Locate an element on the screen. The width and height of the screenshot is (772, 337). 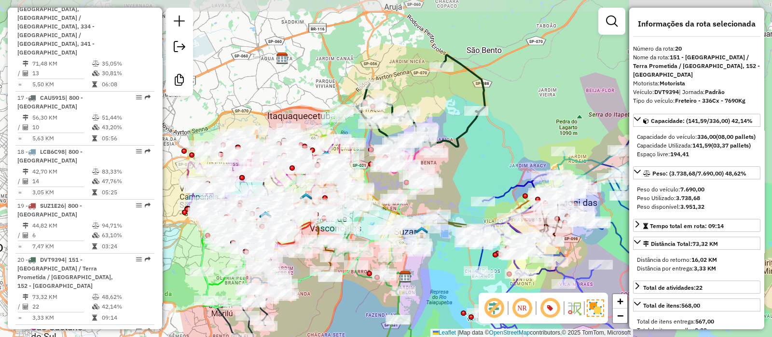
strong: 3,33 KM is located at coordinates (705, 268).